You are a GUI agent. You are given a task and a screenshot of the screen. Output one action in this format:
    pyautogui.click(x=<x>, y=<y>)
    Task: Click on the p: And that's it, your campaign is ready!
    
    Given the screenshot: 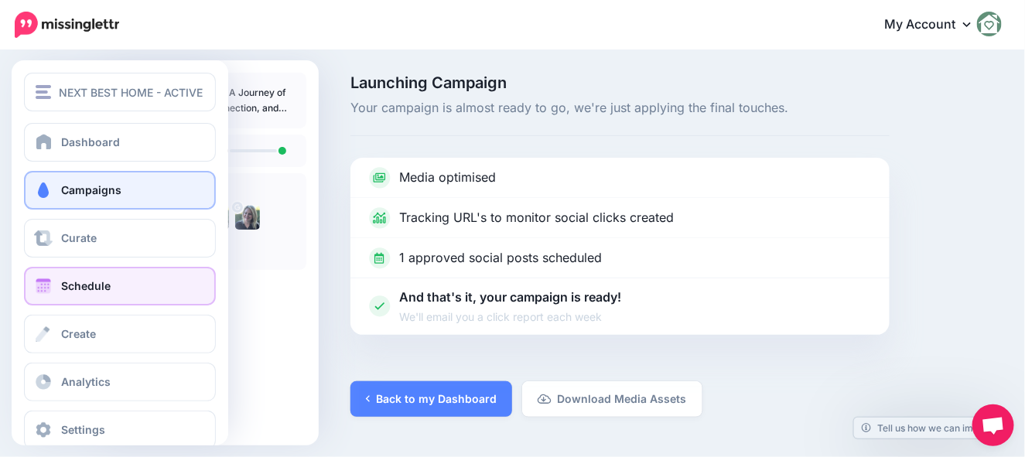 What is the action you would take?
    pyautogui.click(x=510, y=306)
    